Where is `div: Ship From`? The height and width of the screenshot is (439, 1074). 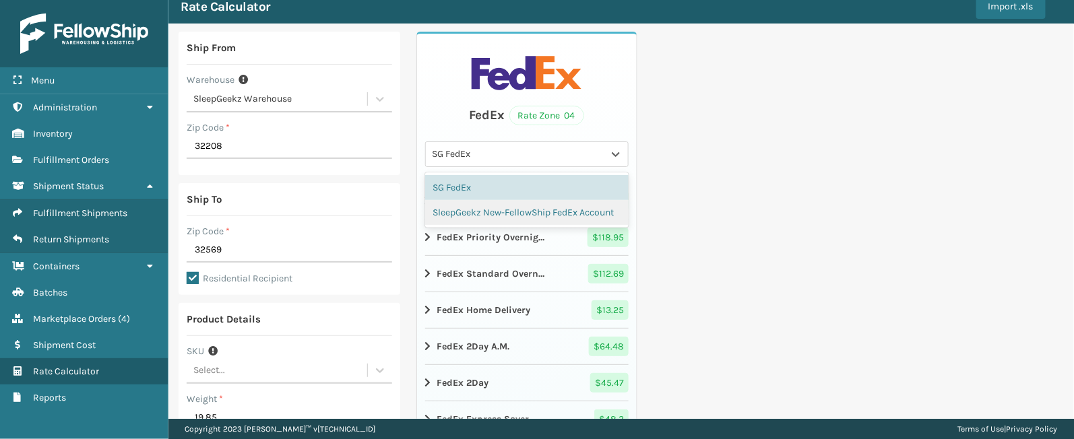
div: Ship From is located at coordinates (211, 48).